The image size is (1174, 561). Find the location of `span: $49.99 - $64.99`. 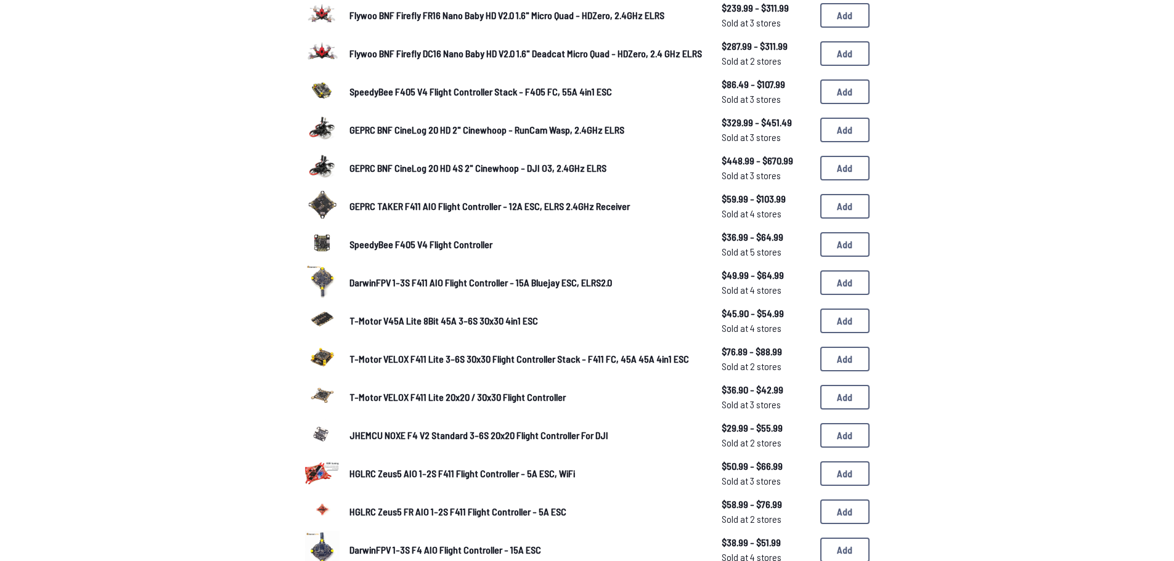

span: $49.99 - $64.99 is located at coordinates (766, 275).